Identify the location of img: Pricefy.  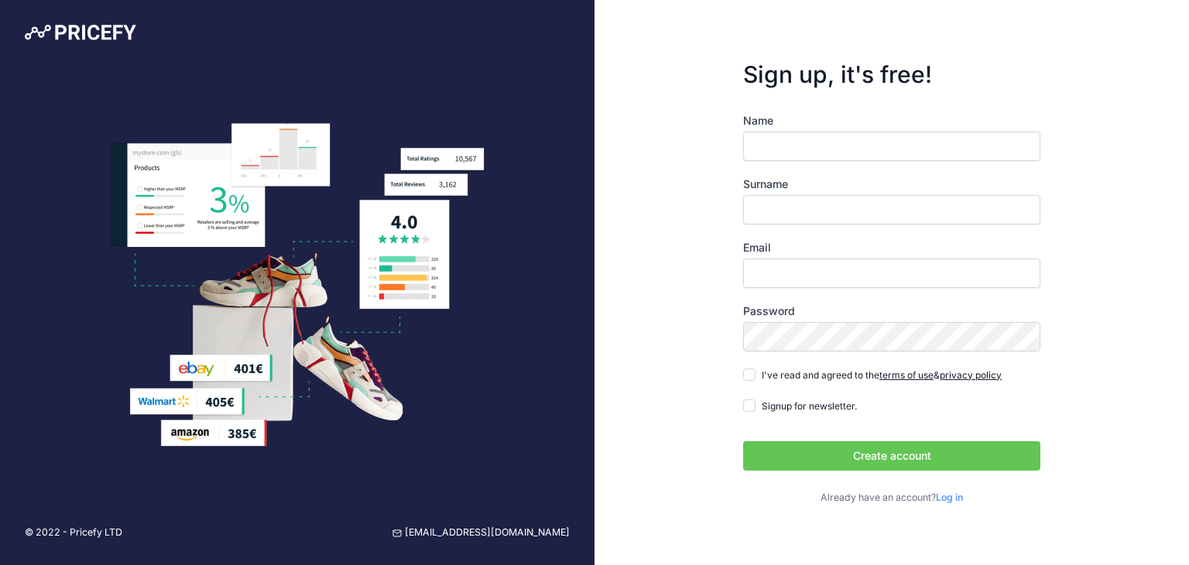
(81, 33).